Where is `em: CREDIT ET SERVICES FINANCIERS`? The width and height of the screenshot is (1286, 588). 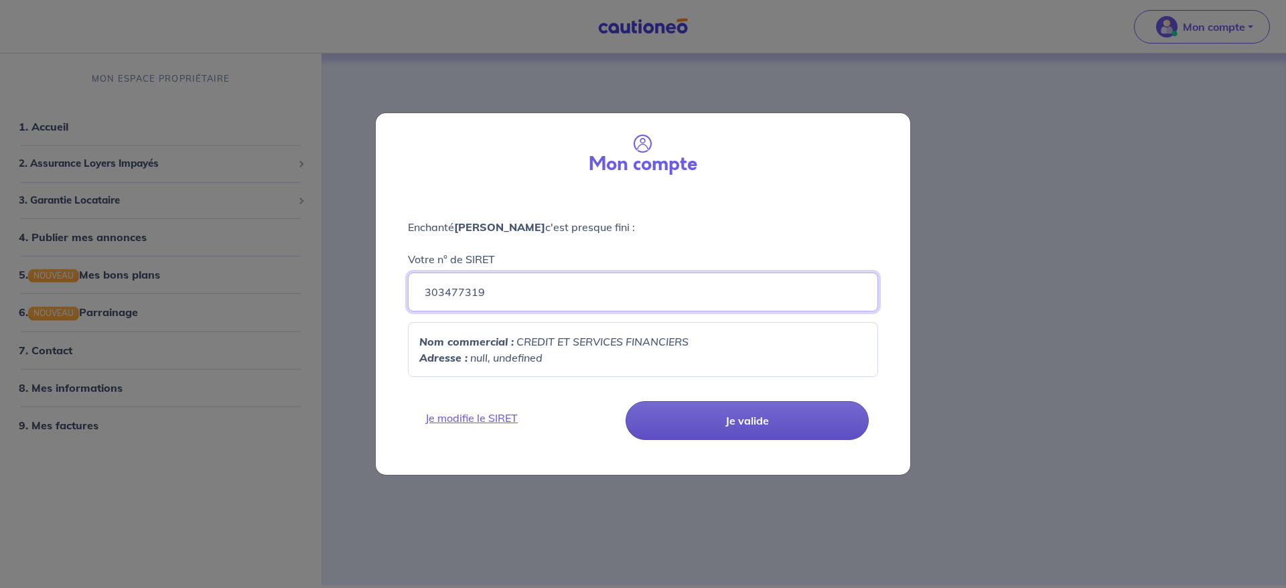
em: CREDIT ET SERVICES FINANCIERS is located at coordinates (602, 342).